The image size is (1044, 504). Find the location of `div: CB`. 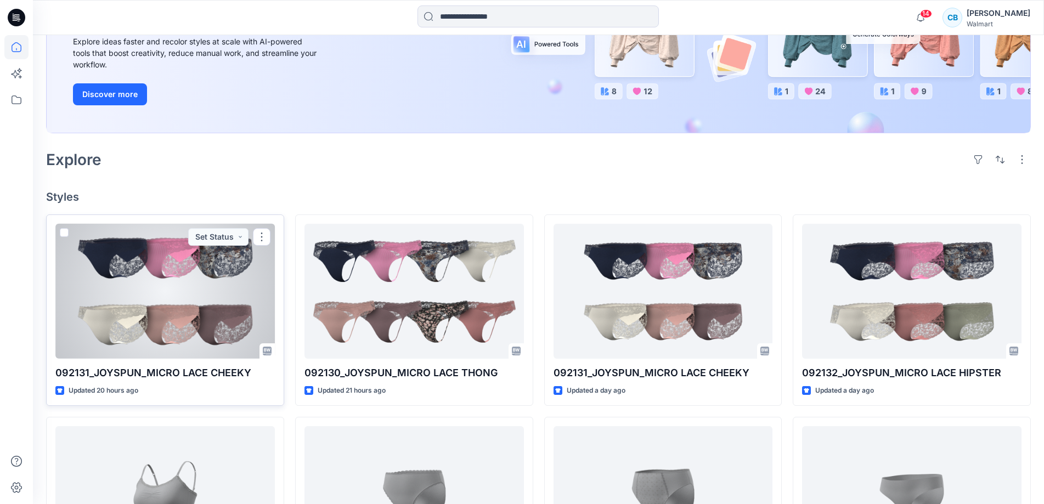

div: CB is located at coordinates (953, 18).